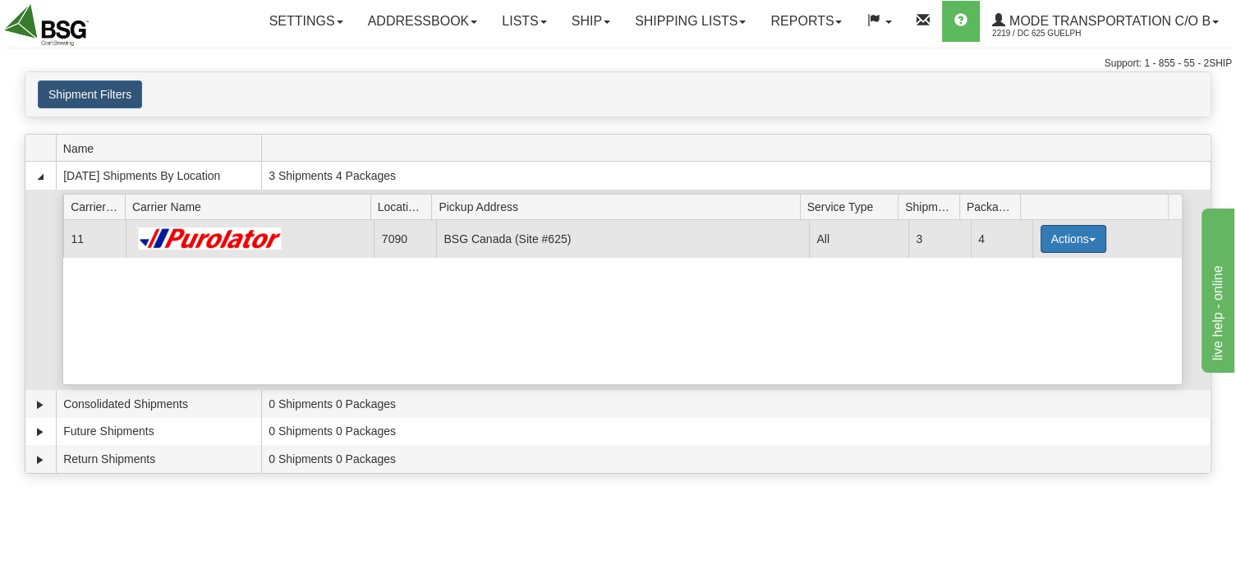  I want to click on td: BSG Canada (Site #625), so click(623, 238).